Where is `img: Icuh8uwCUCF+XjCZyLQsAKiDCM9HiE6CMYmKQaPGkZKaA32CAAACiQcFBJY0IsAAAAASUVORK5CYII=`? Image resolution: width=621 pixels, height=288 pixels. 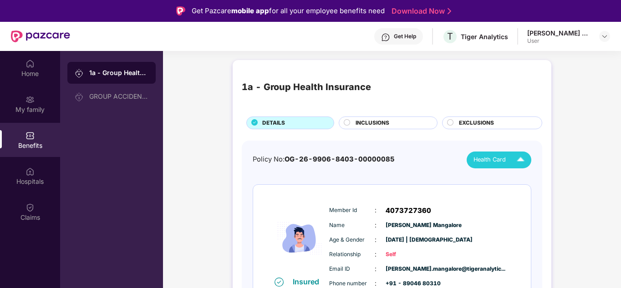
img: Icuh8uwCUCF+XjCZyLQsAKiDCM9HiE6CMYmKQaPGkZKaA32CAAACiQcFBJY0IsAAAAASUVORK5CYII= is located at coordinates (520, 160).